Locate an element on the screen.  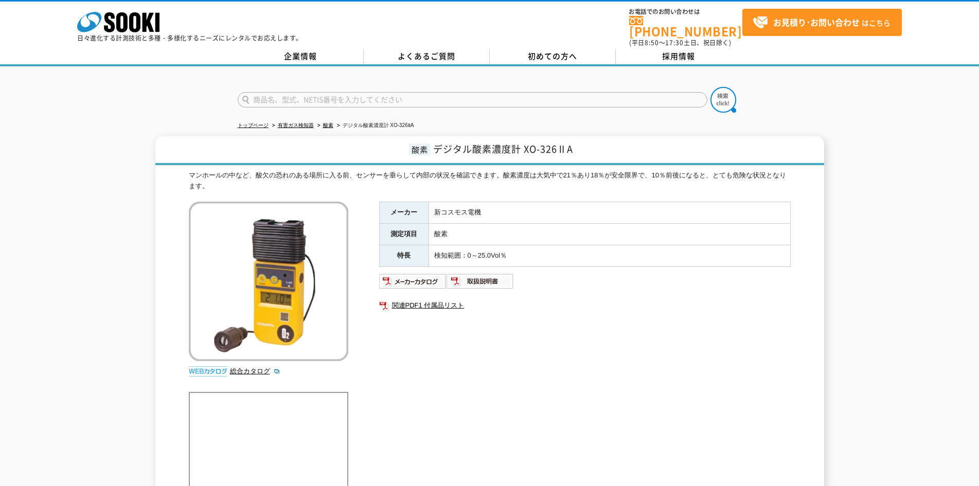
a: お見積り･お問い合わせはこちら is located at coordinates (822, 22).